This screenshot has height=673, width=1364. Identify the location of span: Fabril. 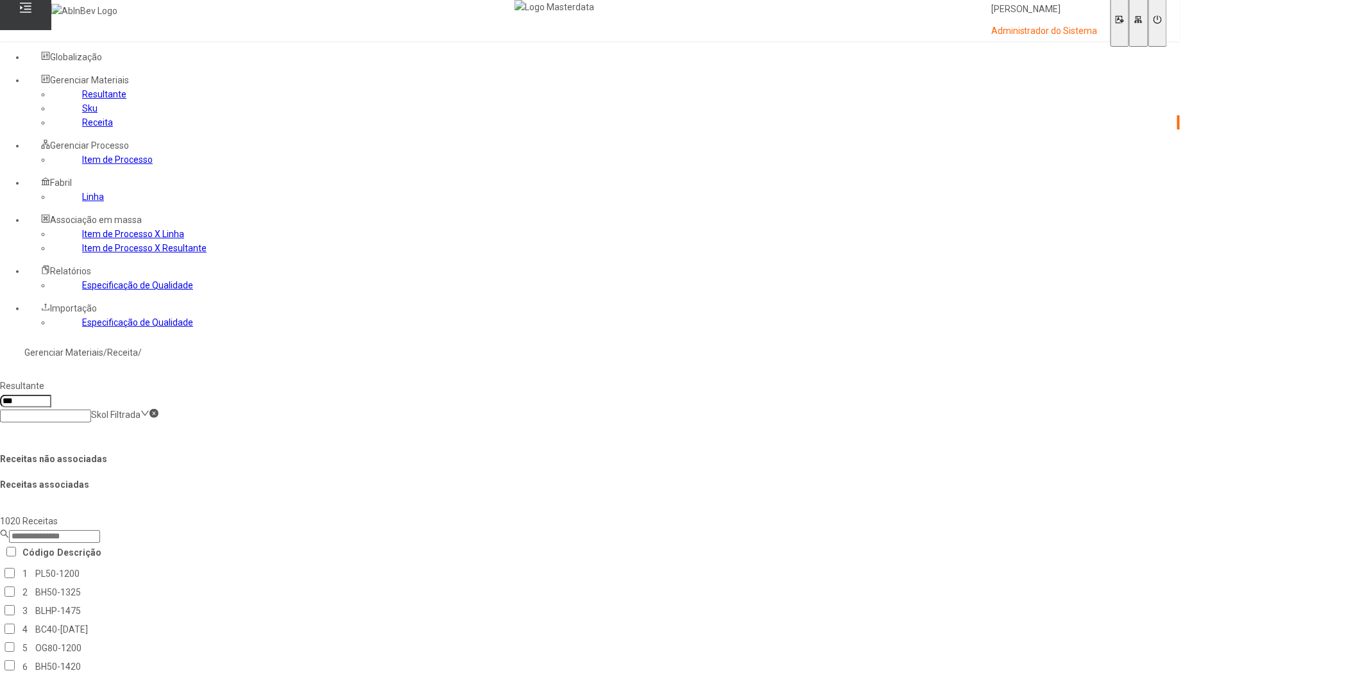
(61, 183).